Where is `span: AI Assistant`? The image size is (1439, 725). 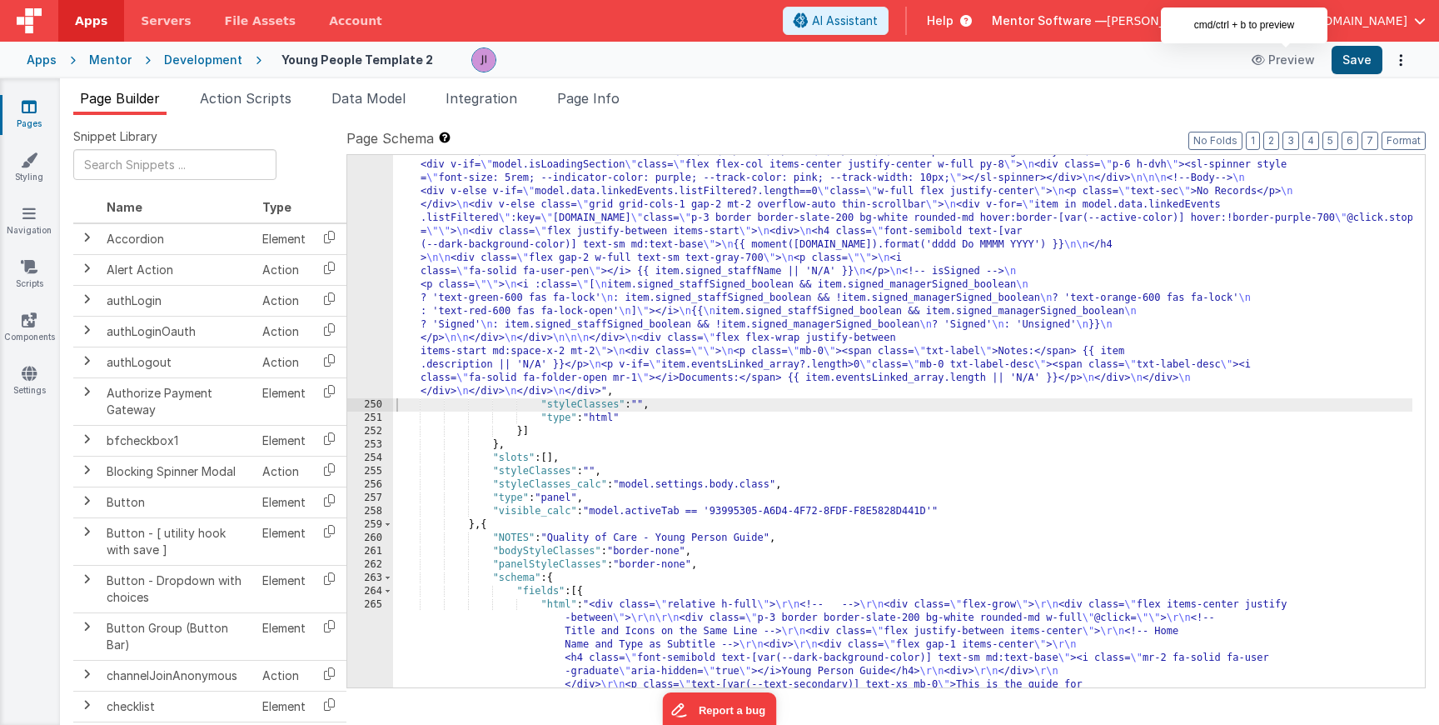 span: AI Assistant is located at coordinates (844, 21).